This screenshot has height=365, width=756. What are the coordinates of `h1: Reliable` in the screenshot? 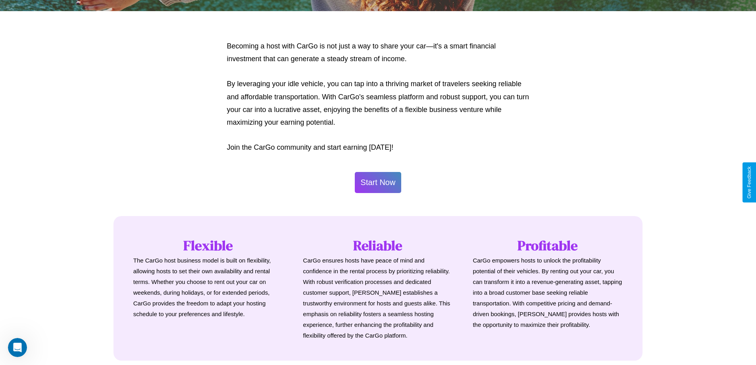 It's located at (378, 245).